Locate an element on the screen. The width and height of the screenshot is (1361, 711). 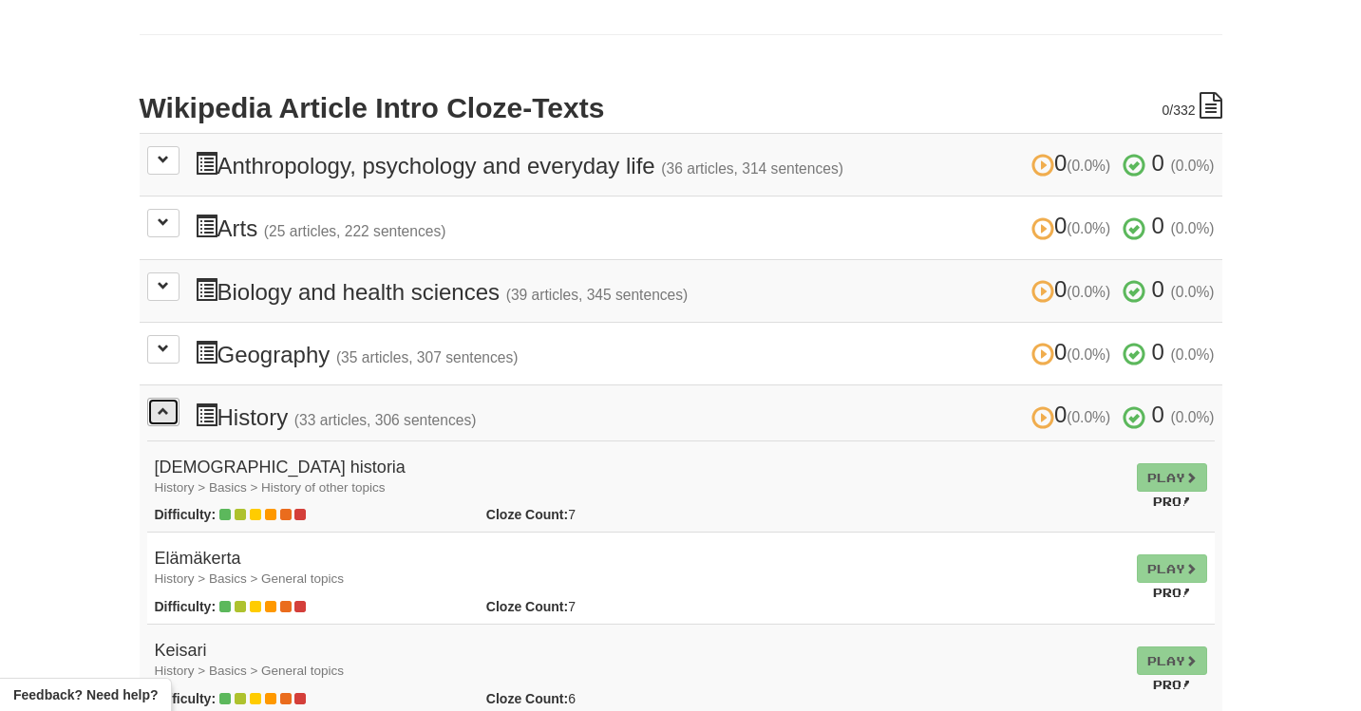
h3: Arts is located at coordinates (705, 227).